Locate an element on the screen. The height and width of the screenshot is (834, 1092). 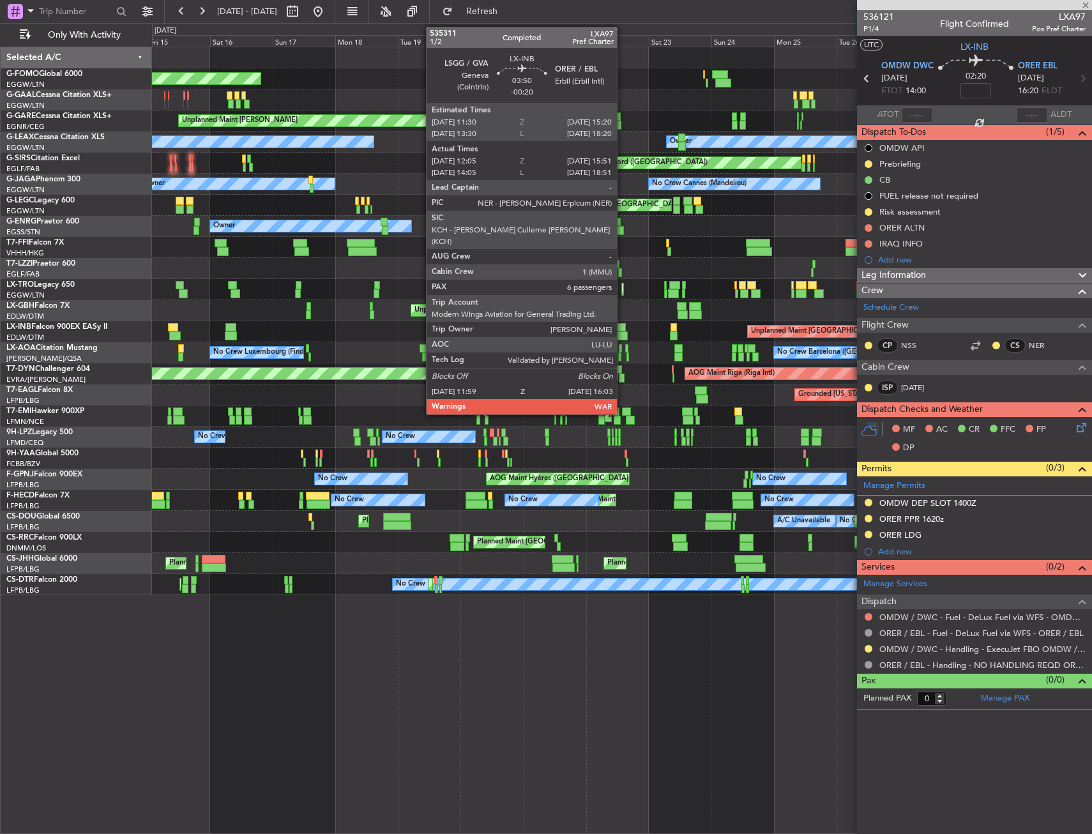
button: Refresh is located at coordinates (474, 11).